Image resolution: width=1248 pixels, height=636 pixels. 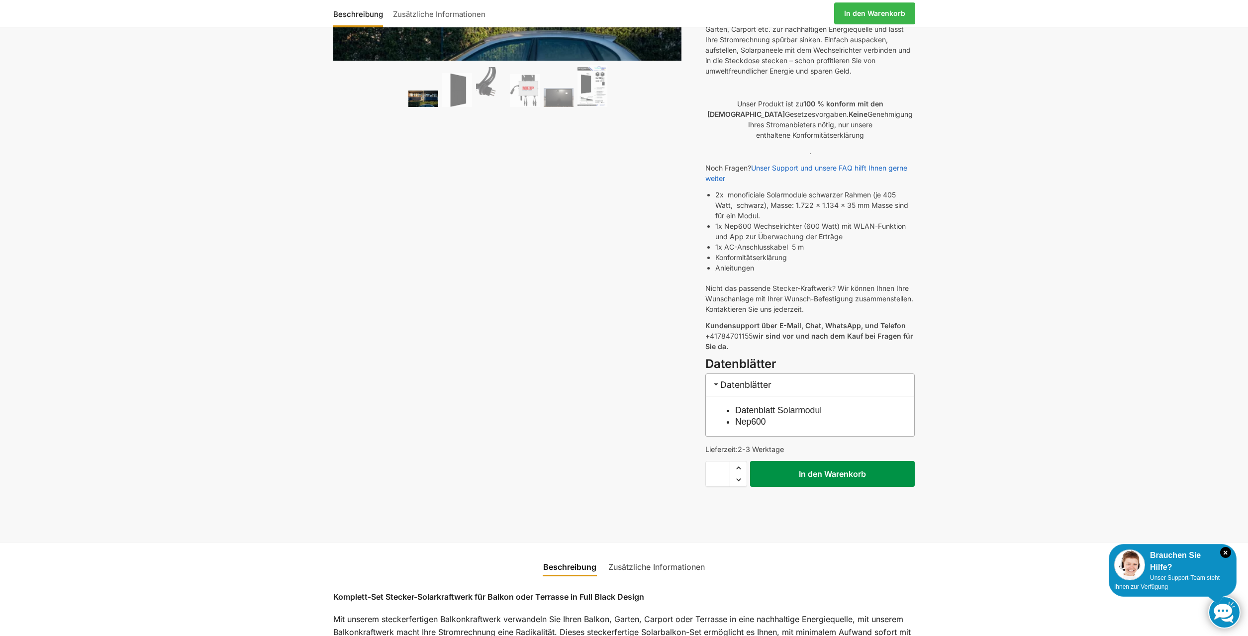 I want to click on span: Reduce quantity, so click(x=738, y=480).